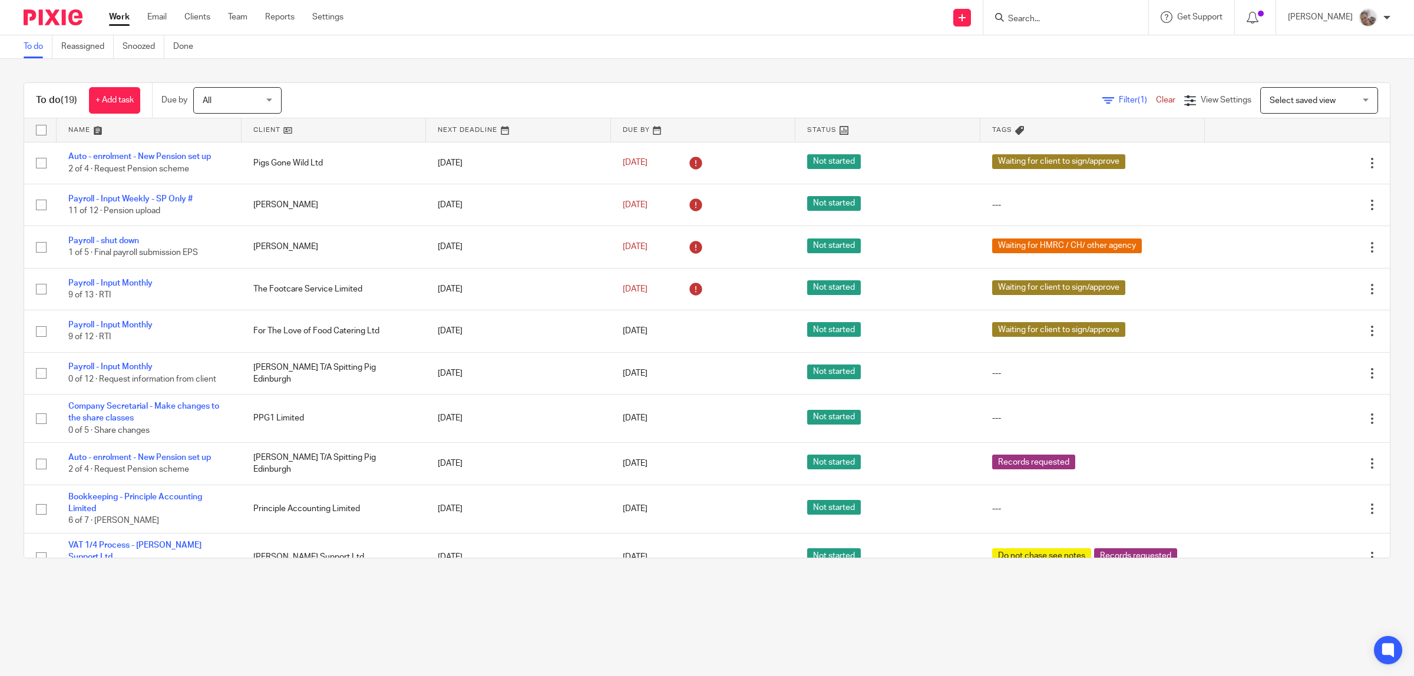 This screenshot has width=1414, height=676. What do you see at coordinates (144, 412) in the screenshot?
I see `a: Company Secretarial - Make changes to the share classes` at bounding box center [144, 412].